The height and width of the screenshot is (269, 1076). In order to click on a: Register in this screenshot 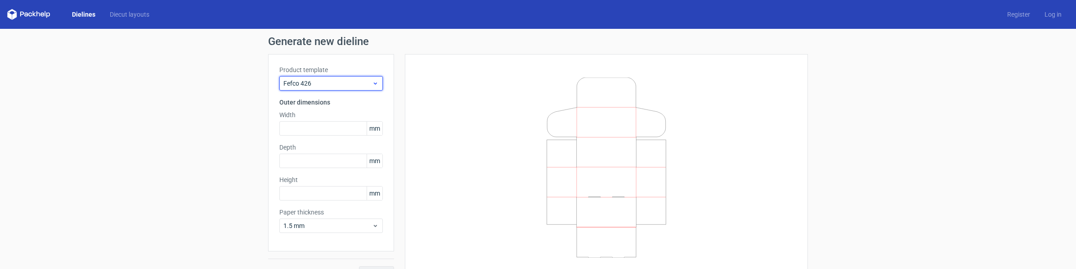, I will do `click(1019, 14)`.